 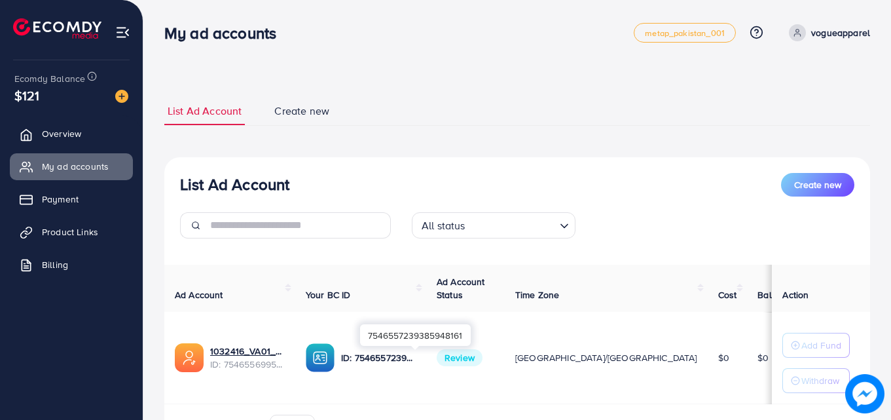 What do you see at coordinates (55, 264) in the screenshot?
I see `span: Billing` at bounding box center [55, 264].